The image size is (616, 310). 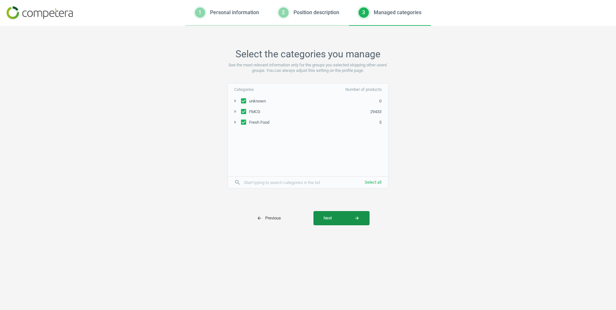 What do you see at coordinates (200, 13) in the screenshot?
I see `div: 1` at bounding box center [200, 13].